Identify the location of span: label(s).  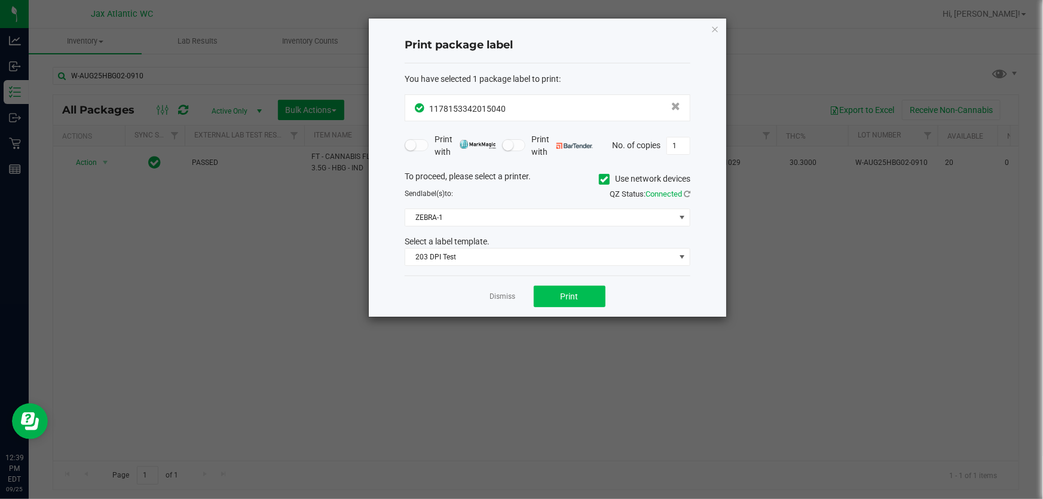
(433, 194).